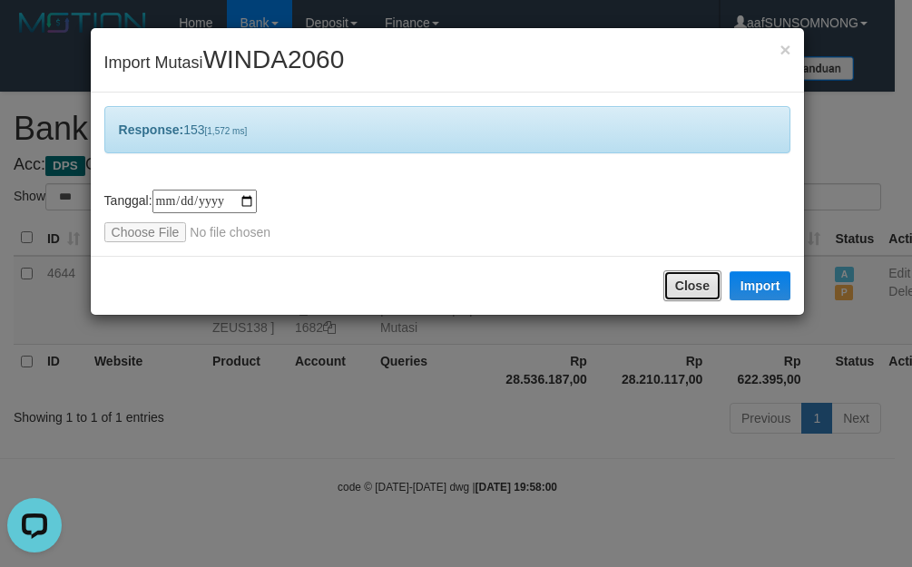 The width and height of the screenshot is (912, 567). I want to click on b: Response:, so click(152, 130).